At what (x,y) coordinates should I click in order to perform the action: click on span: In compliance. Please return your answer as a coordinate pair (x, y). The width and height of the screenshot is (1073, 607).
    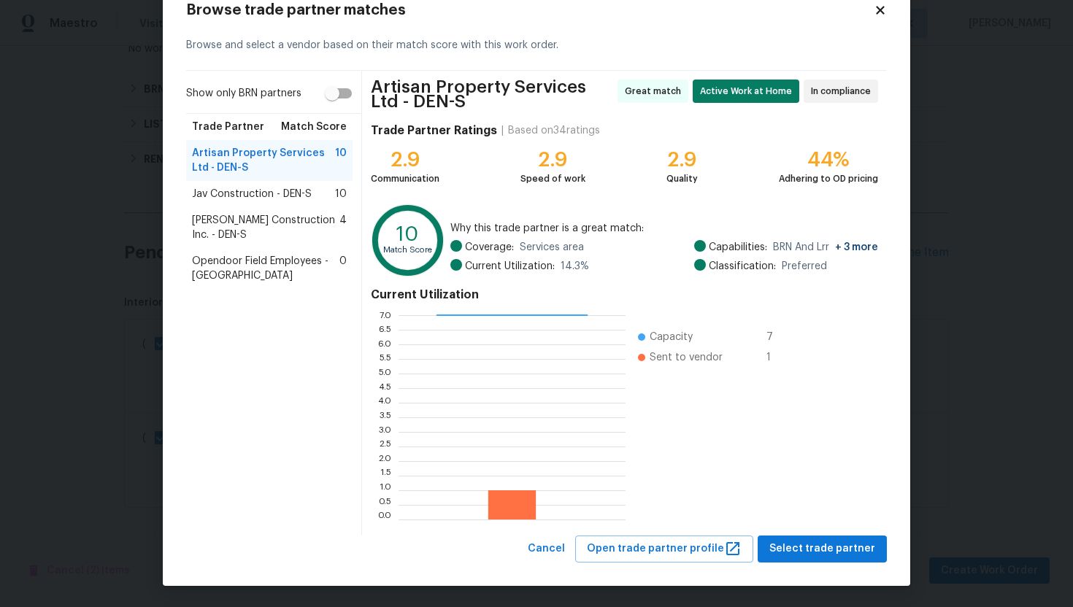
    Looking at the image, I should click on (844, 91).